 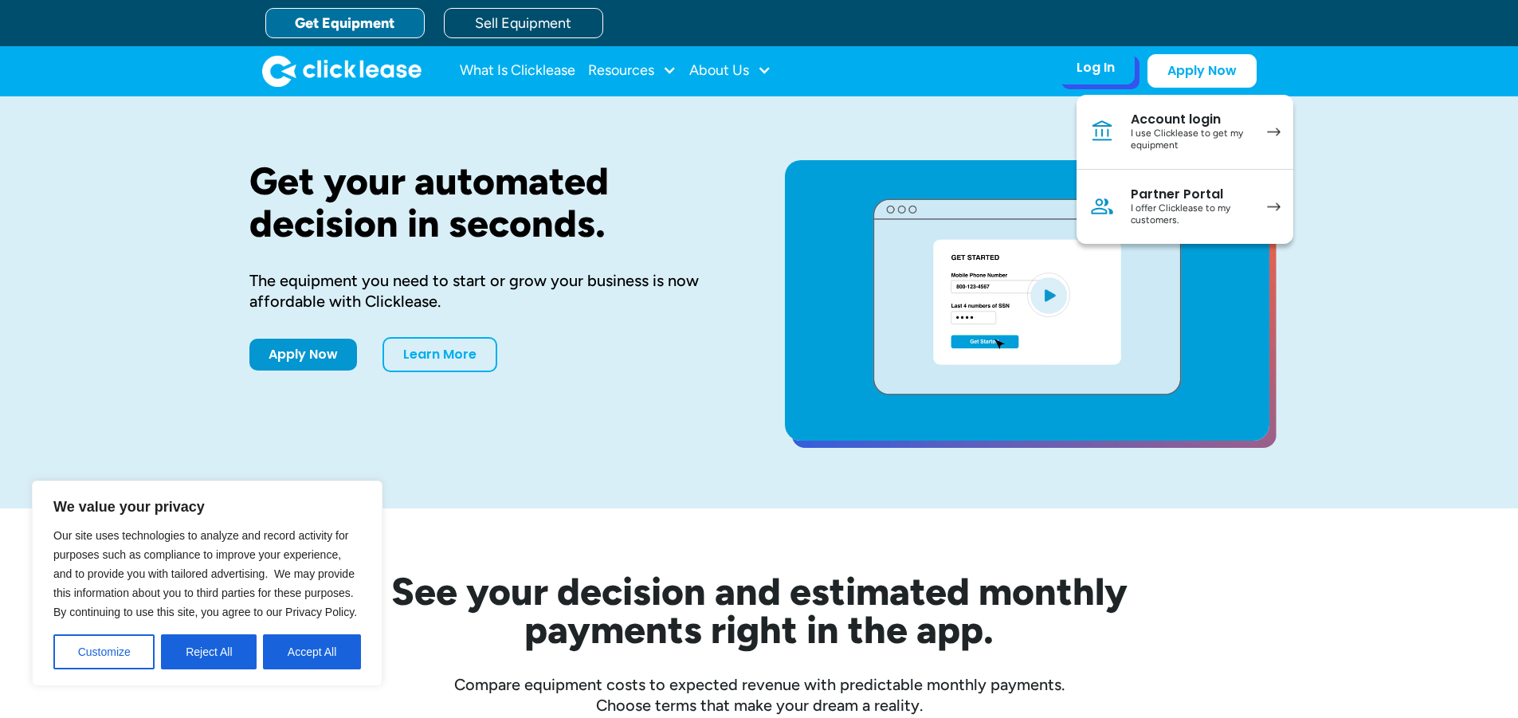 I want to click on a: home, so click(x=342, y=71).